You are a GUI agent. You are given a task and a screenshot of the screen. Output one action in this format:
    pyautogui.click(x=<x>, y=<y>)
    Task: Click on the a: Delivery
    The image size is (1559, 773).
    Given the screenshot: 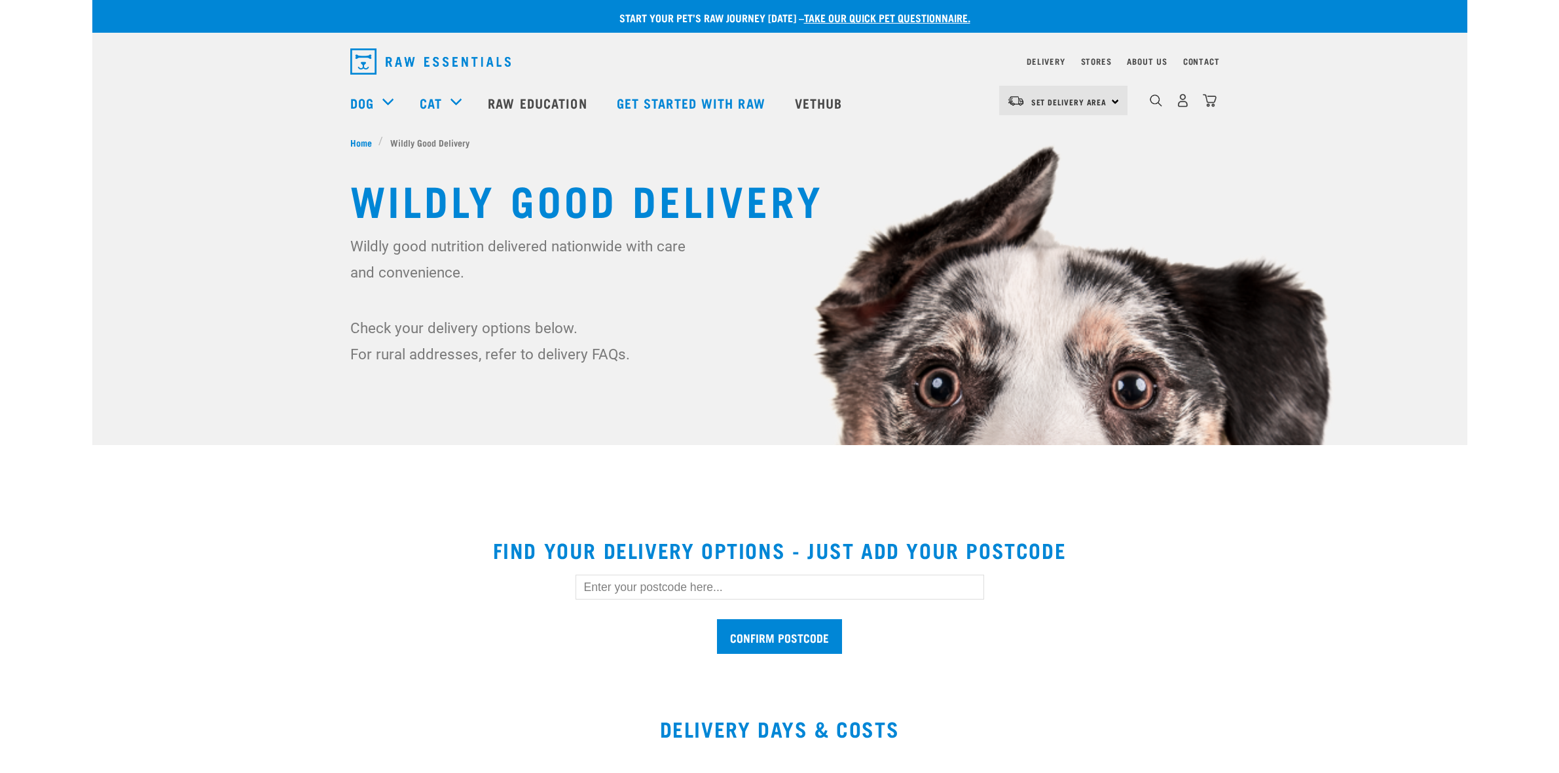 What is the action you would take?
    pyautogui.click(x=1046, y=61)
    